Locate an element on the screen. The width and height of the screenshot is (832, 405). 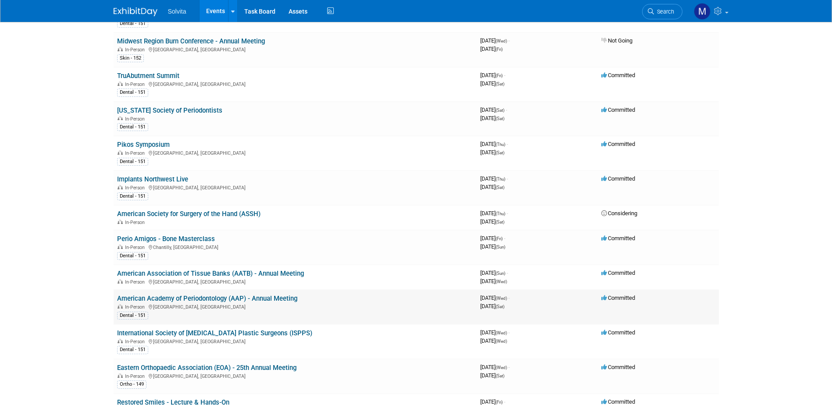
div: Skin - 152 is located at coordinates (130, 58).